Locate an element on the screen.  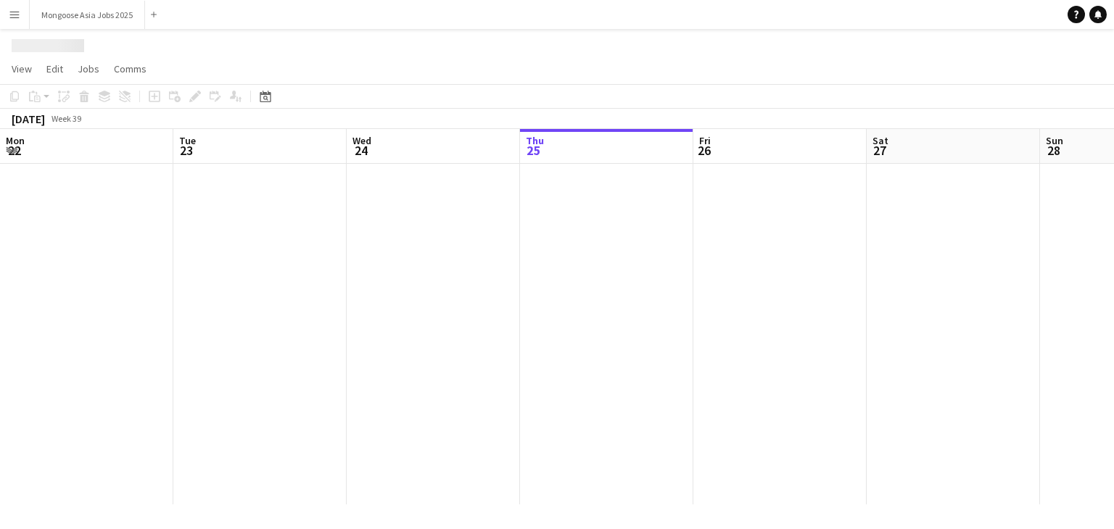
span: Sat is located at coordinates (880, 141).